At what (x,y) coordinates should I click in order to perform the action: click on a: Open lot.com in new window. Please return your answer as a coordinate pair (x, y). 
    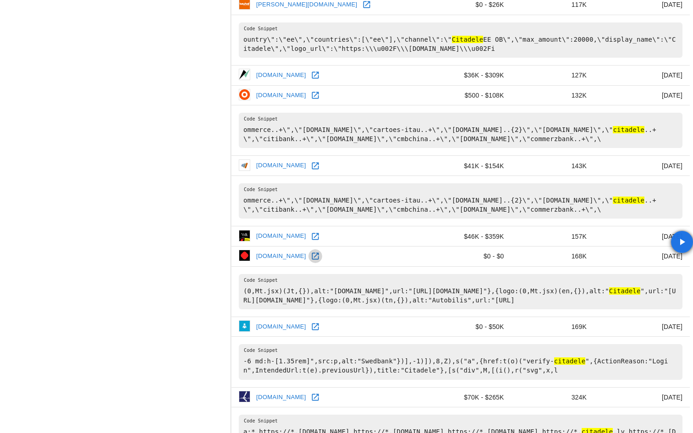
    Looking at the image, I should click on (316, 398).